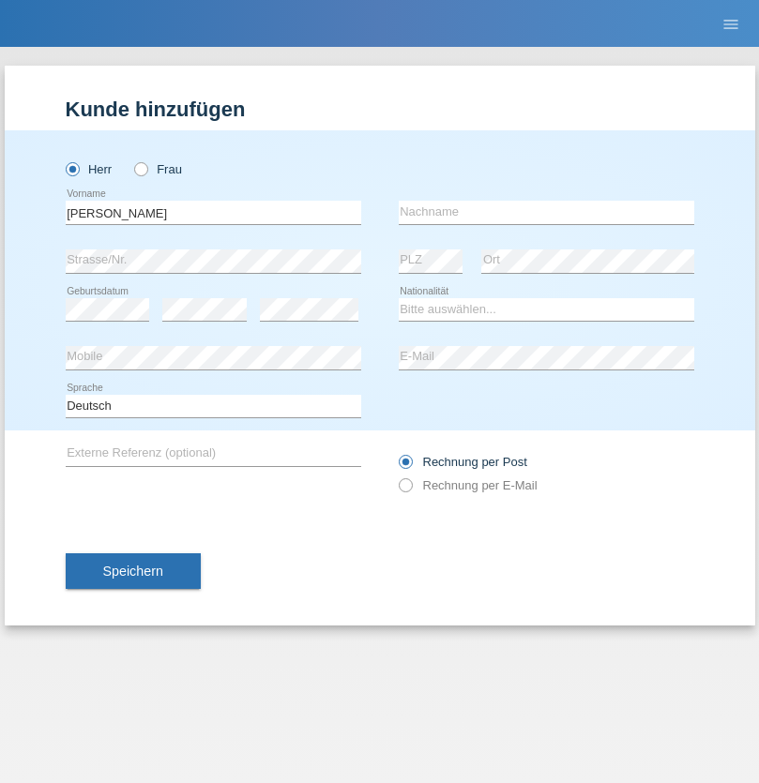 The image size is (759, 783). I want to click on label: Herr, so click(89, 169).